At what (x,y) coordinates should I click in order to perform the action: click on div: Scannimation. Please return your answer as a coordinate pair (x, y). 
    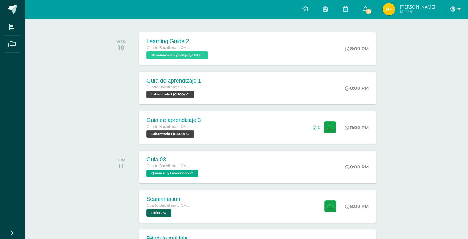
    Looking at the image, I should click on (170, 199).